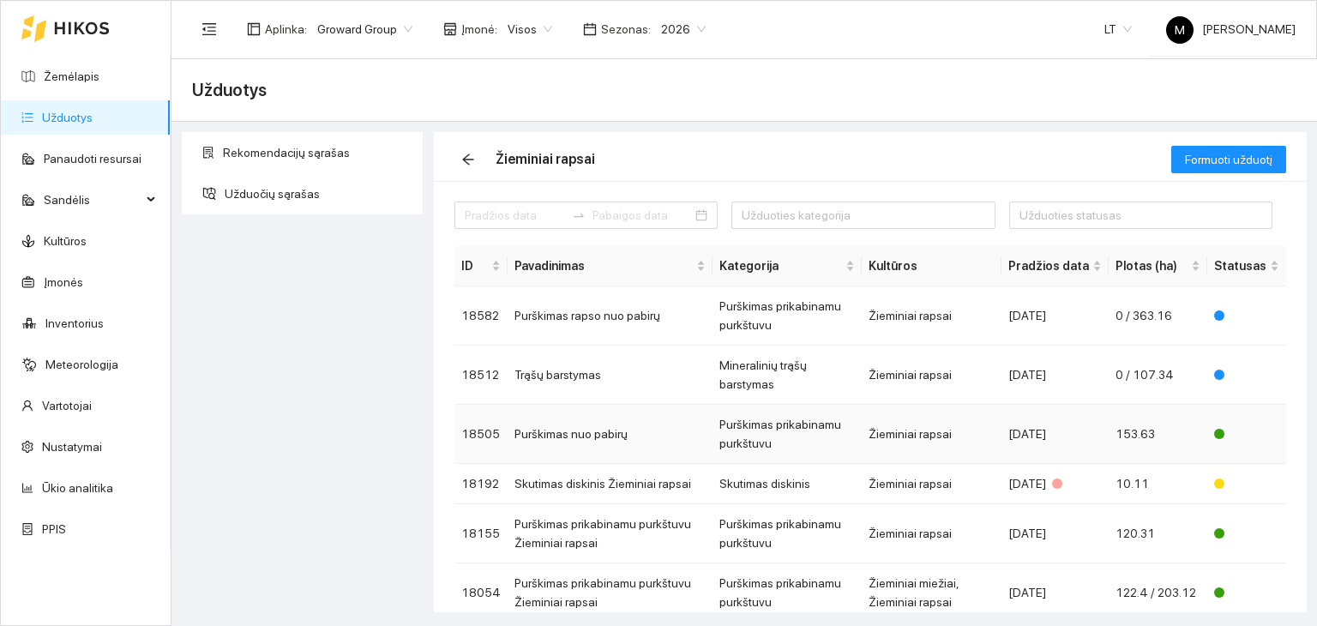 The width and height of the screenshot is (1317, 626). I want to click on a: Vartotojai, so click(67, 405).